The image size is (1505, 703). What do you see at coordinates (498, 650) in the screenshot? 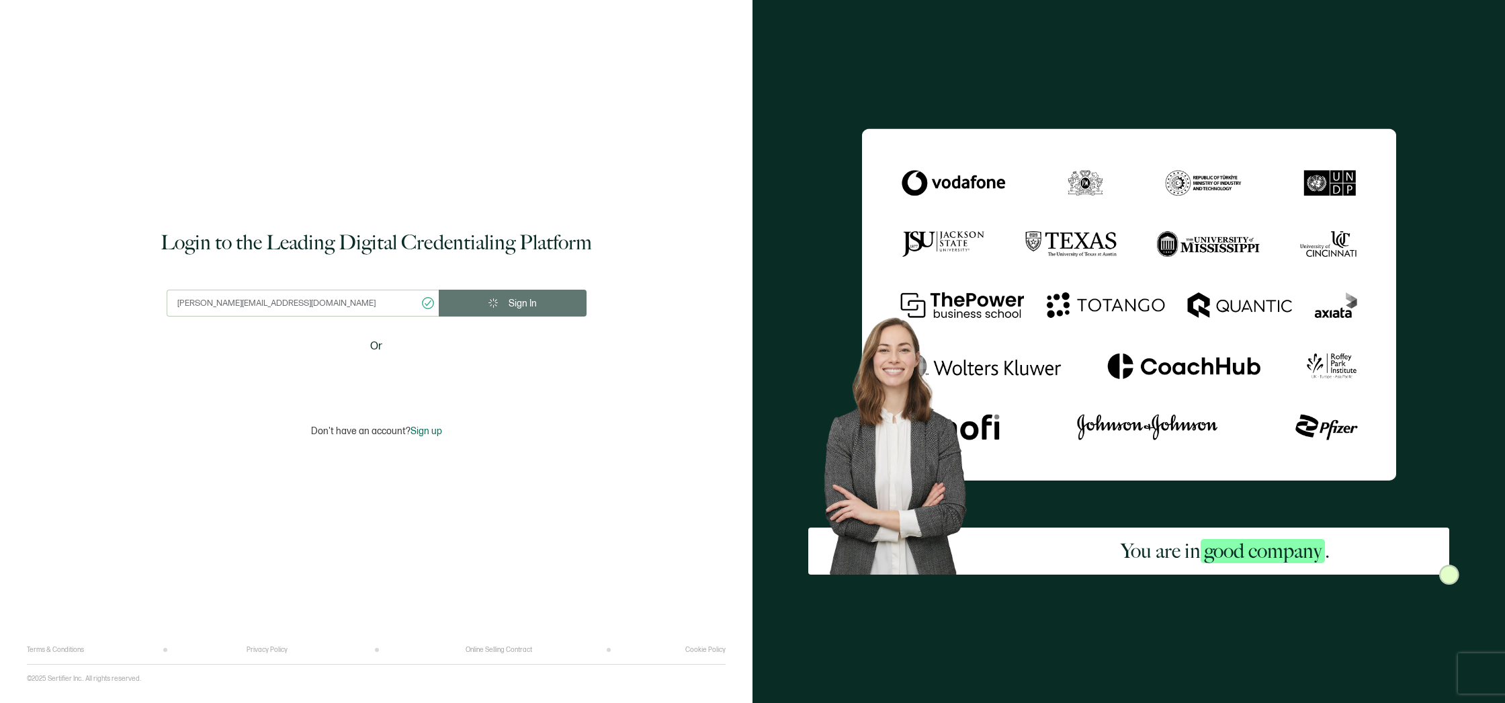
I see `a: Online Selling Contract` at bounding box center [498, 650].